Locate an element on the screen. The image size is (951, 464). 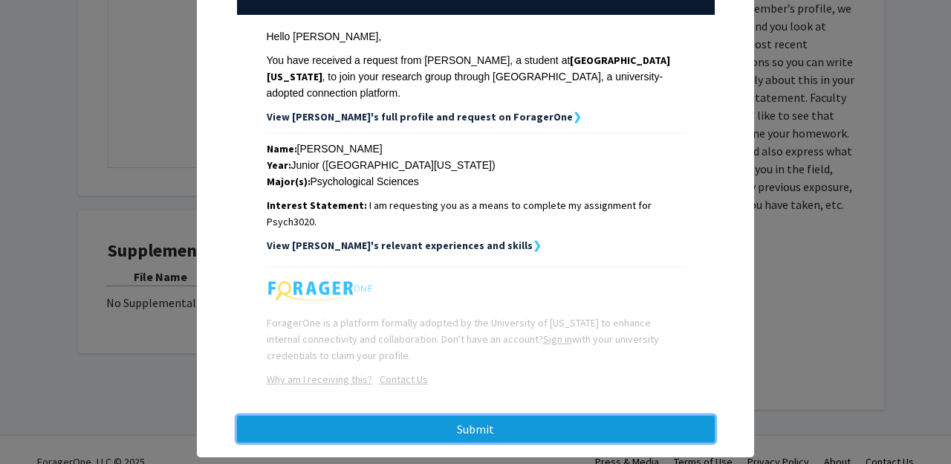
strong: Interest Statement: is located at coordinates (316, 205).